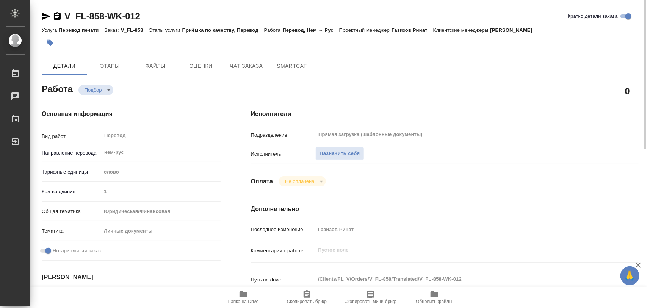  What do you see at coordinates (412, 30) in the screenshot?
I see `p: Газизов Ринат` at bounding box center [412, 30].